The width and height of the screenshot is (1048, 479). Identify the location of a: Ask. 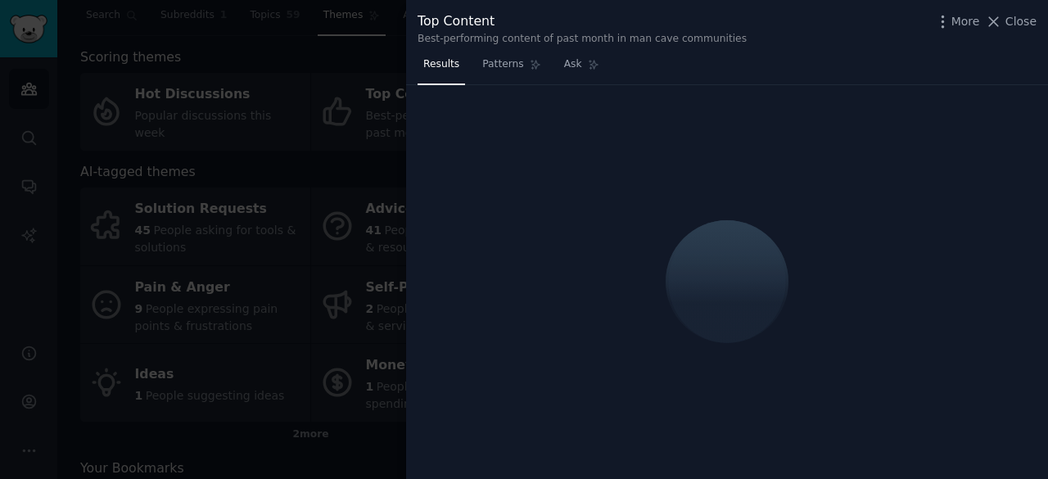
(581, 68).